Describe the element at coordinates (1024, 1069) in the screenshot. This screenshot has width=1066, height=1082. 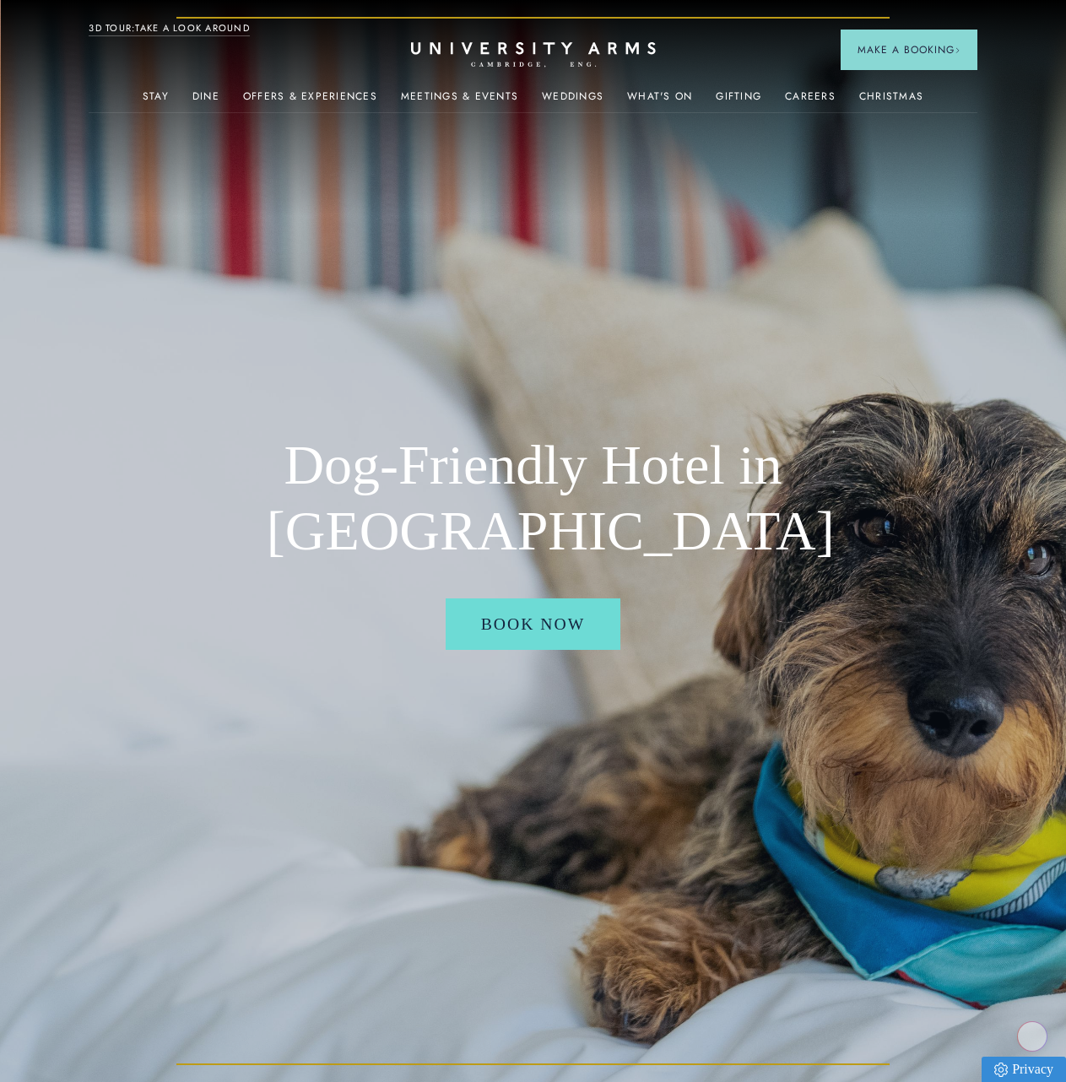
I see `a: Privacy` at that location.